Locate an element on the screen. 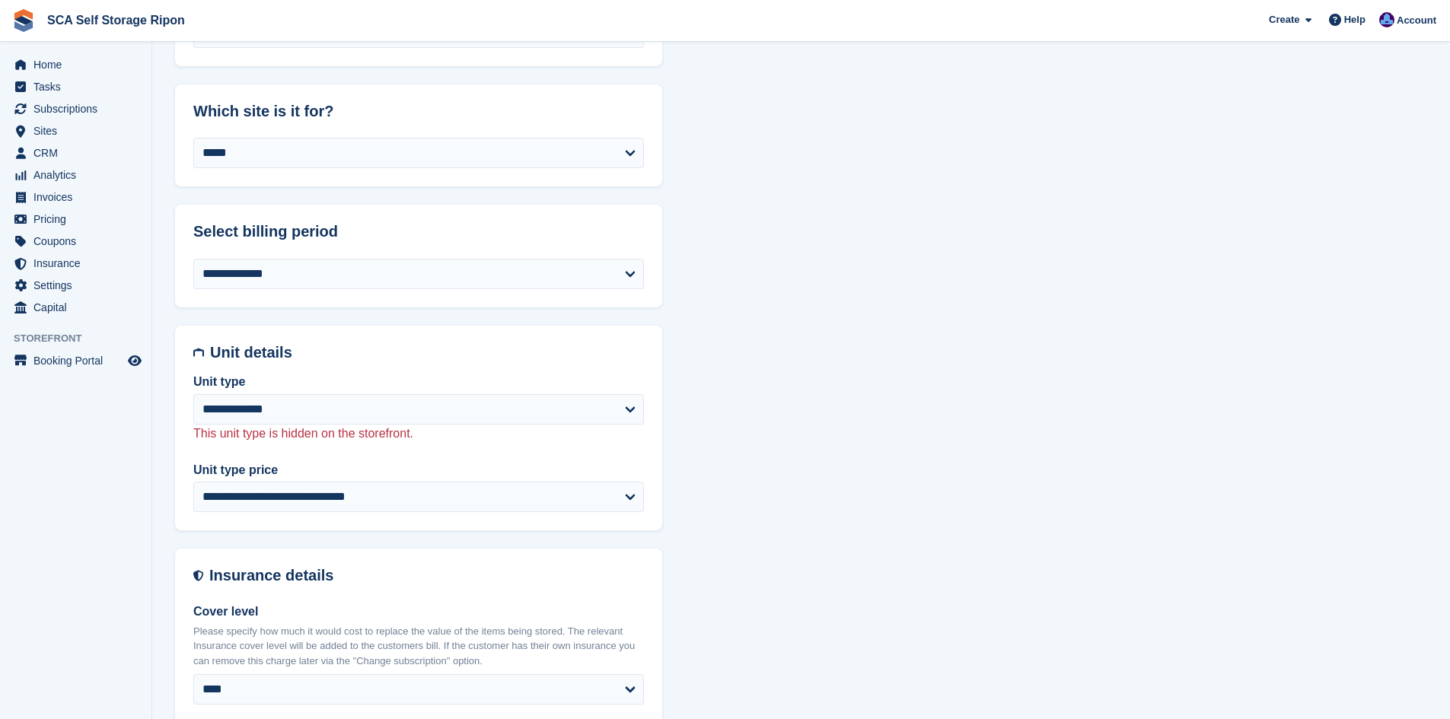  span: Booking Portal is located at coordinates (79, 361).